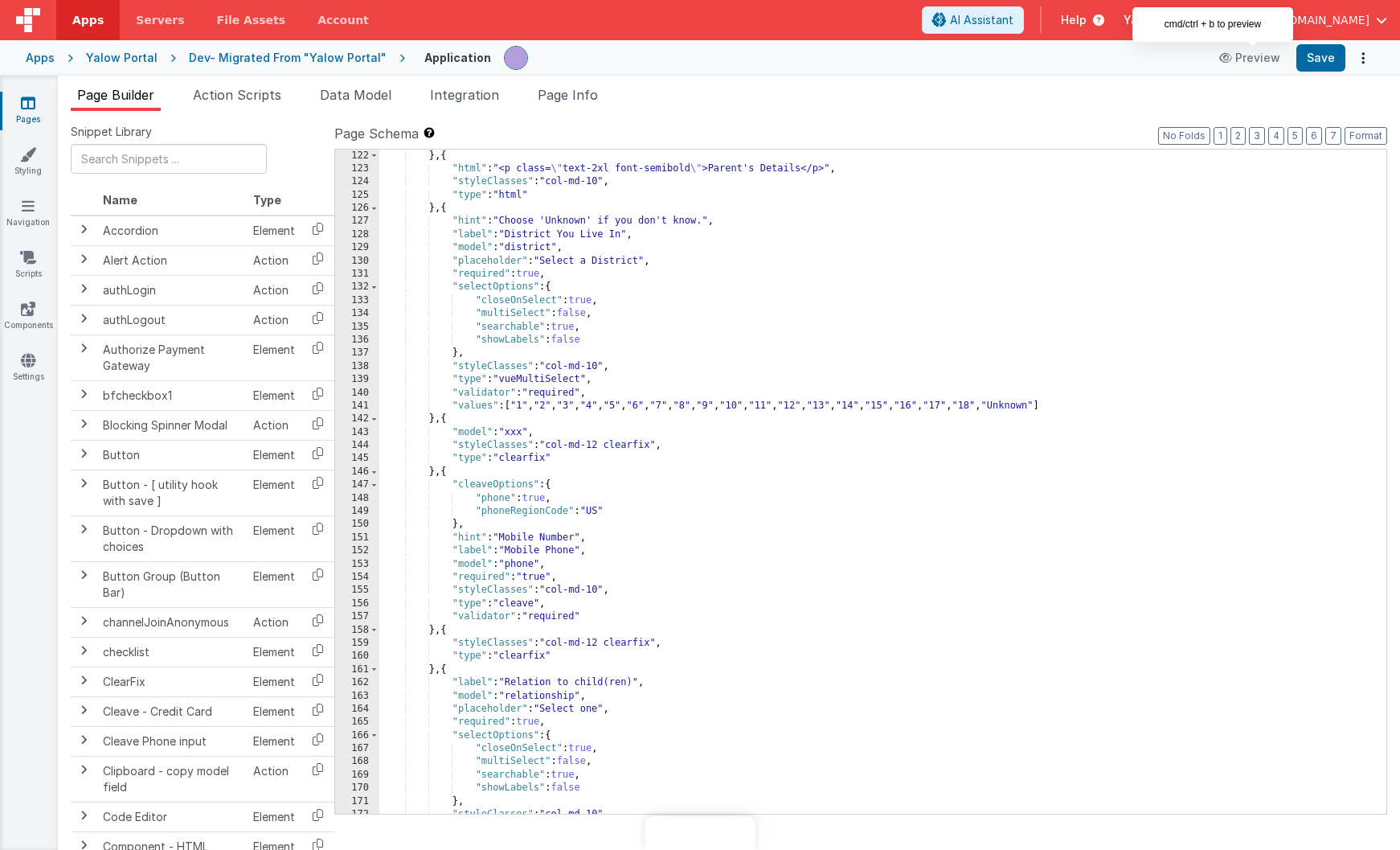  I want to click on div: 163, so click(357, 697).